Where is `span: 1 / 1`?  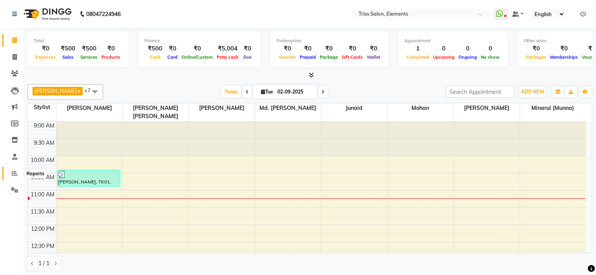
span: 1 / 1 is located at coordinates (44, 264).